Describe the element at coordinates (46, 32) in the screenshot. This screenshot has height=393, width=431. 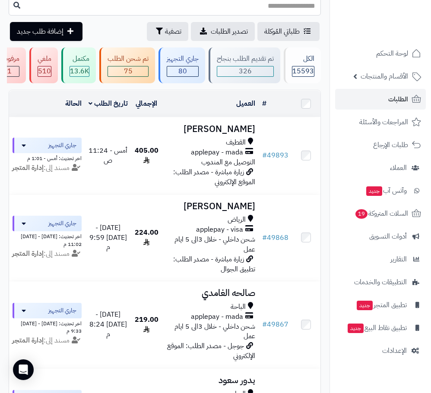
I see `a: إضافة طلب جديد` at that location.